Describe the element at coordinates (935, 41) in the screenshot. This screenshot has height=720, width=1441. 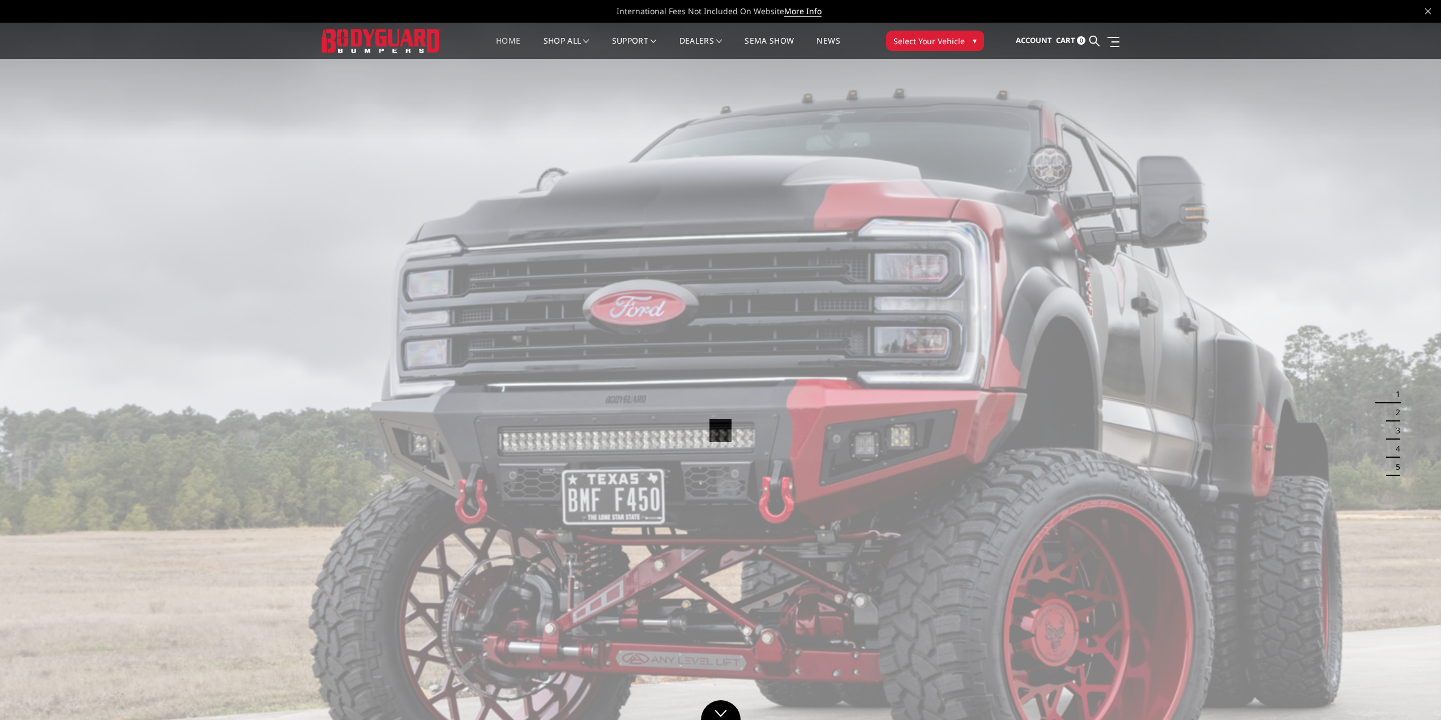
I see `button: Select Your Vehicle` at that location.